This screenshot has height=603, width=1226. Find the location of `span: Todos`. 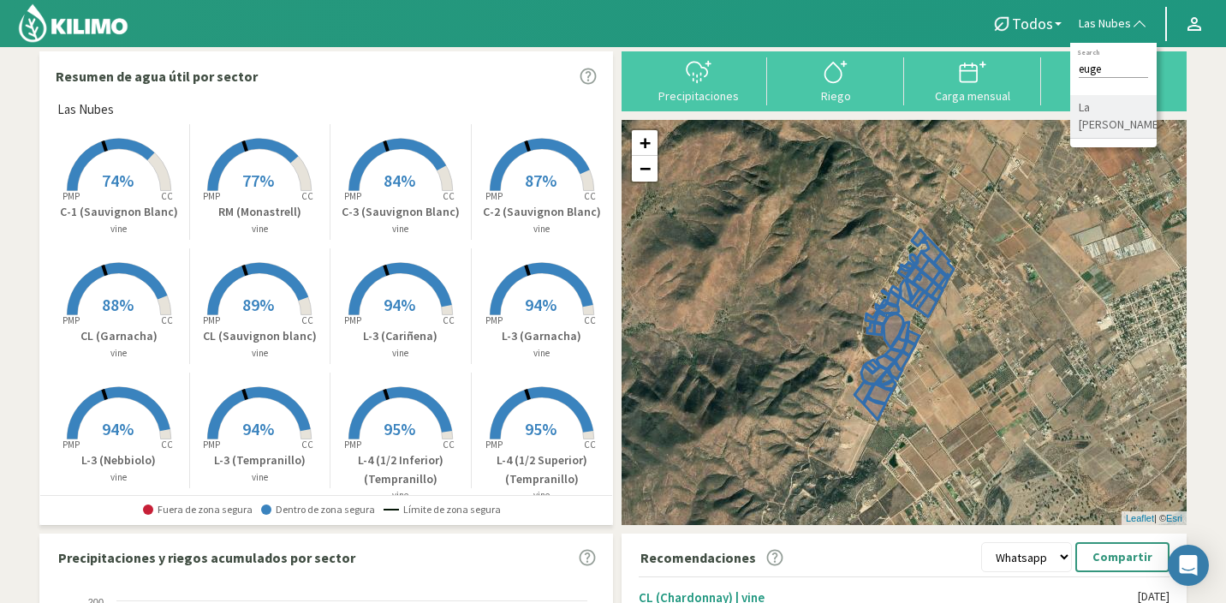

span: Todos is located at coordinates (1033, 23).